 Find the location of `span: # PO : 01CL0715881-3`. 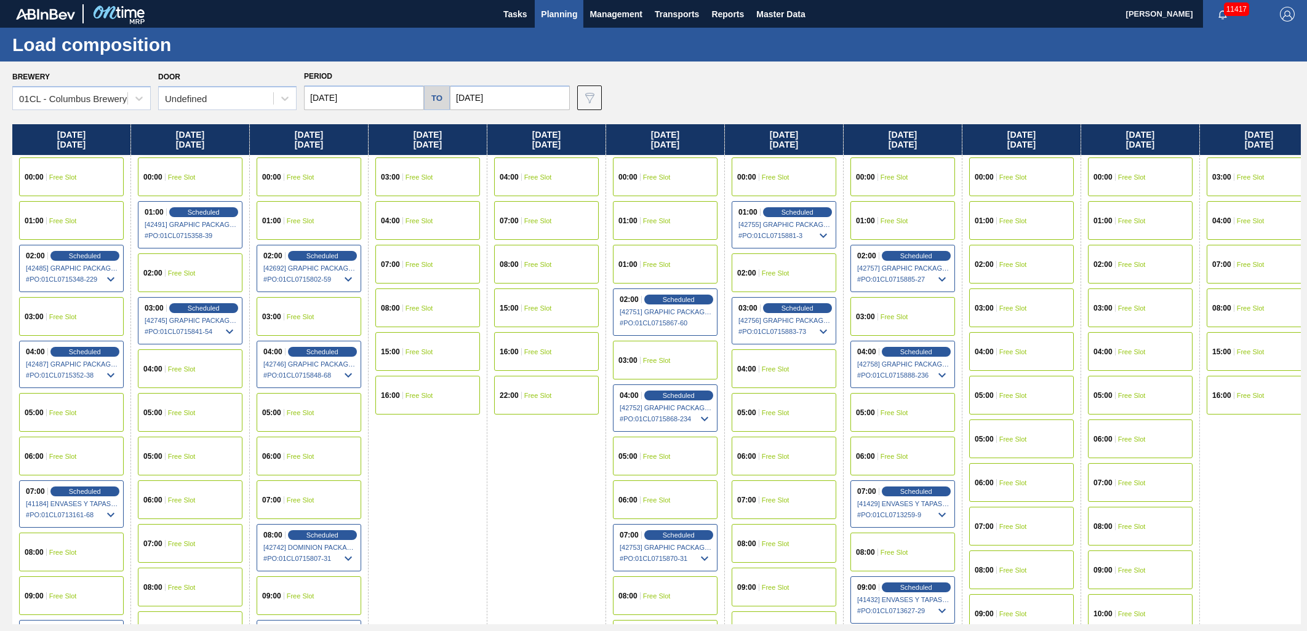

span: # PO : 01CL0715881-3 is located at coordinates (784, 236).